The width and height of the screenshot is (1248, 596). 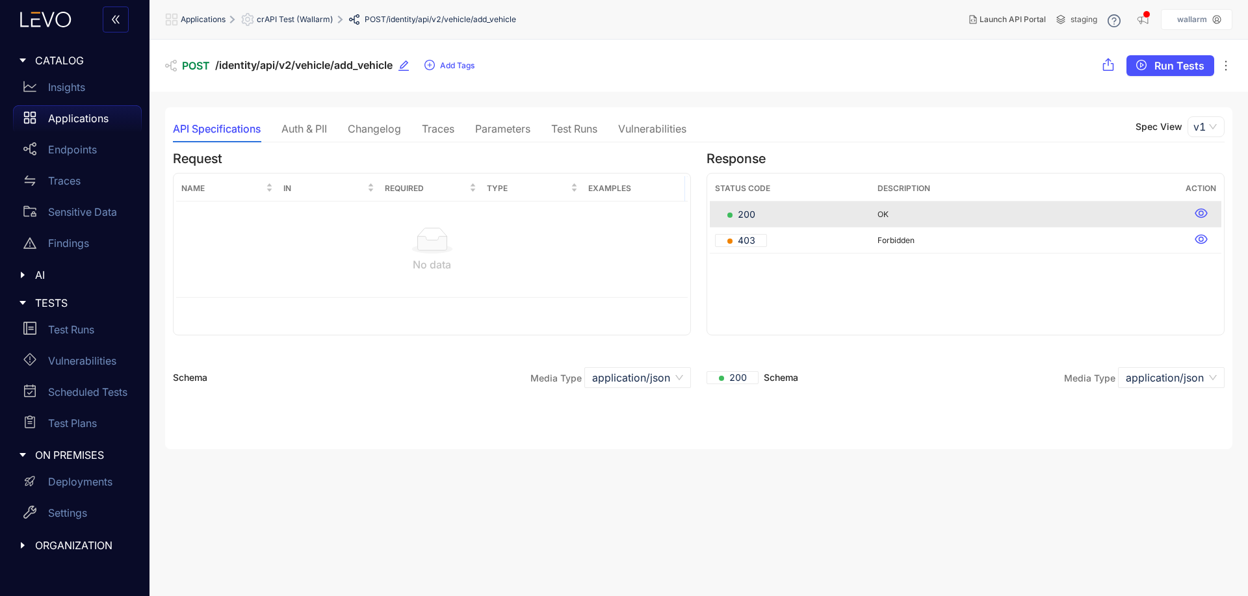 I want to click on div: Auth & PII, so click(x=304, y=129).